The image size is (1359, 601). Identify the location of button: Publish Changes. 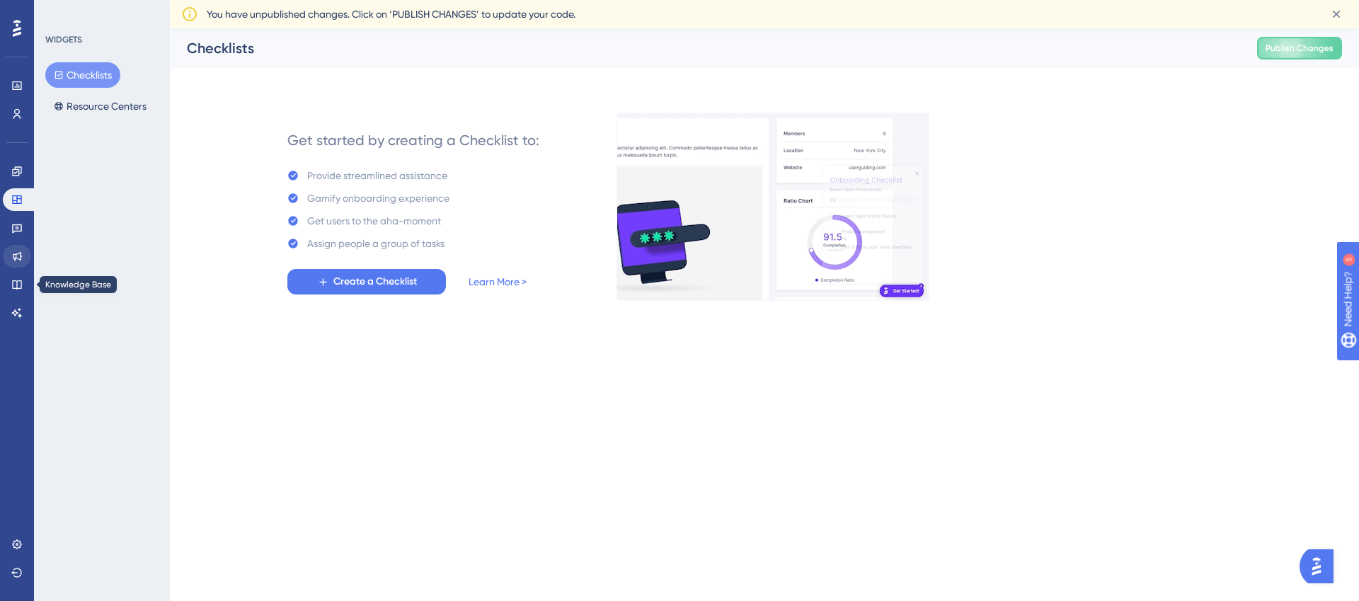
(1300, 48).